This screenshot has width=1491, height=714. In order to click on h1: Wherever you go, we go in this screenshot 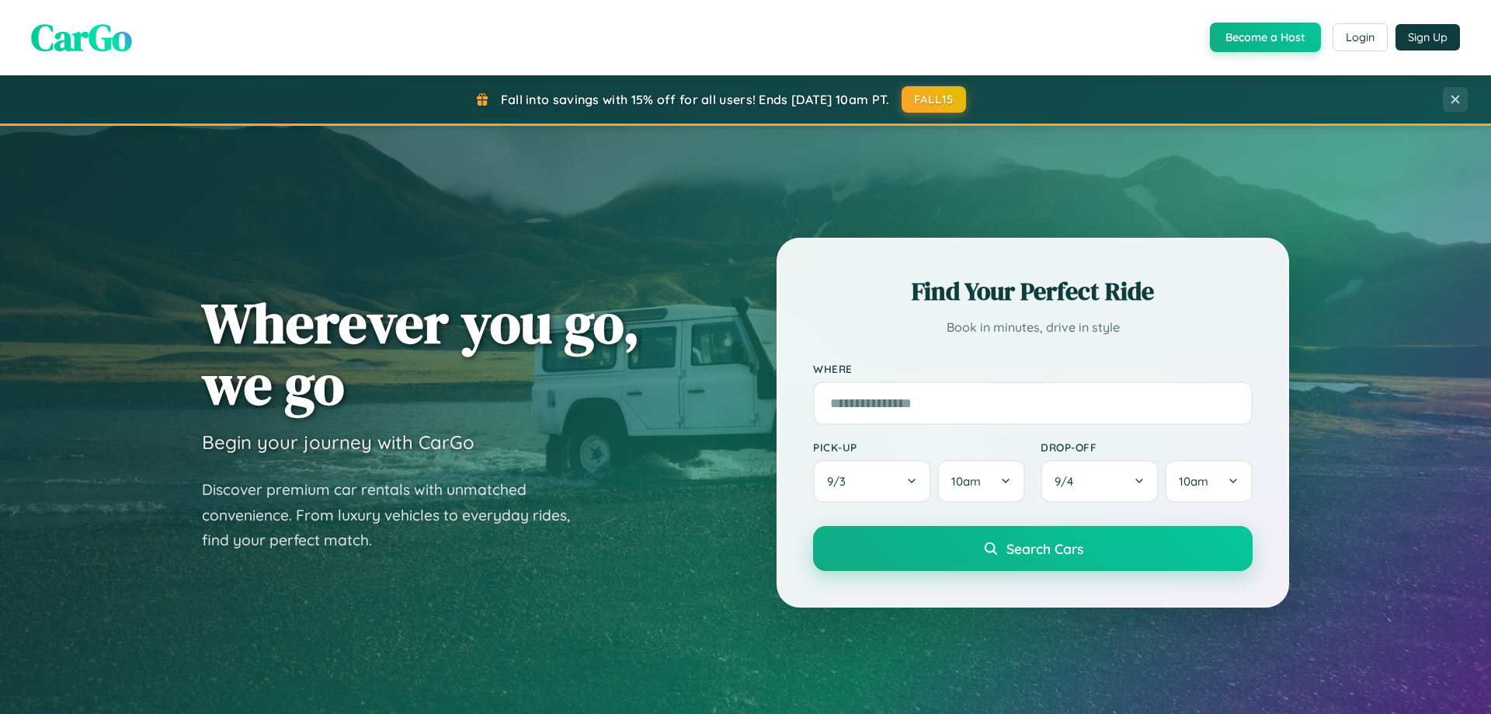, I will do `click(421, 353)`.